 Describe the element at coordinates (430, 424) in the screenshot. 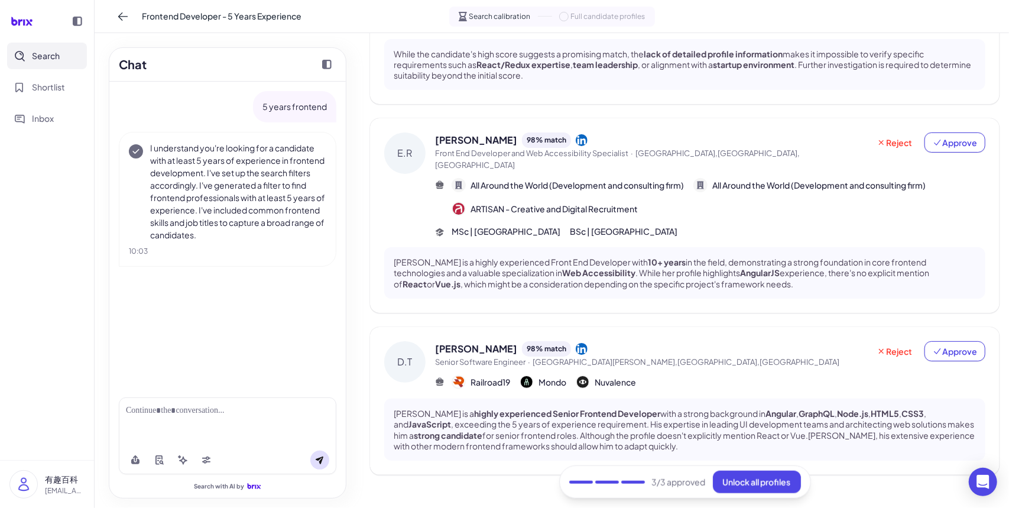

I see `strong: JavaScript` at that location.